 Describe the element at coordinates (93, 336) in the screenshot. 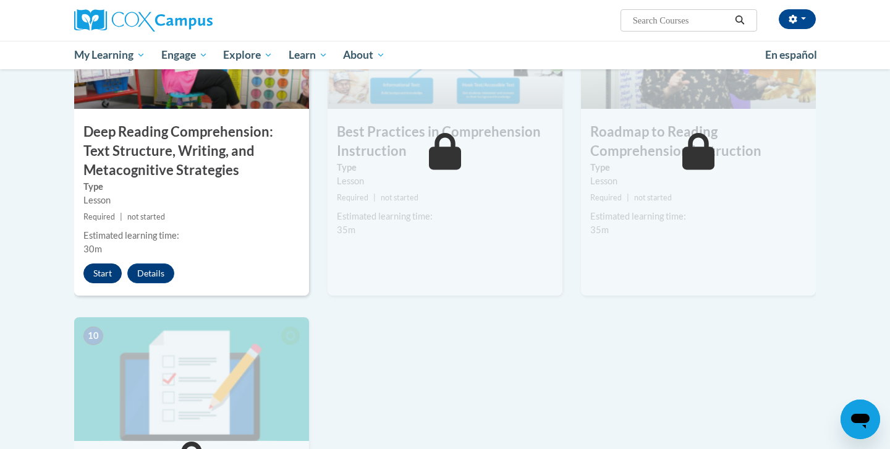

I see `span: 10` at that location.